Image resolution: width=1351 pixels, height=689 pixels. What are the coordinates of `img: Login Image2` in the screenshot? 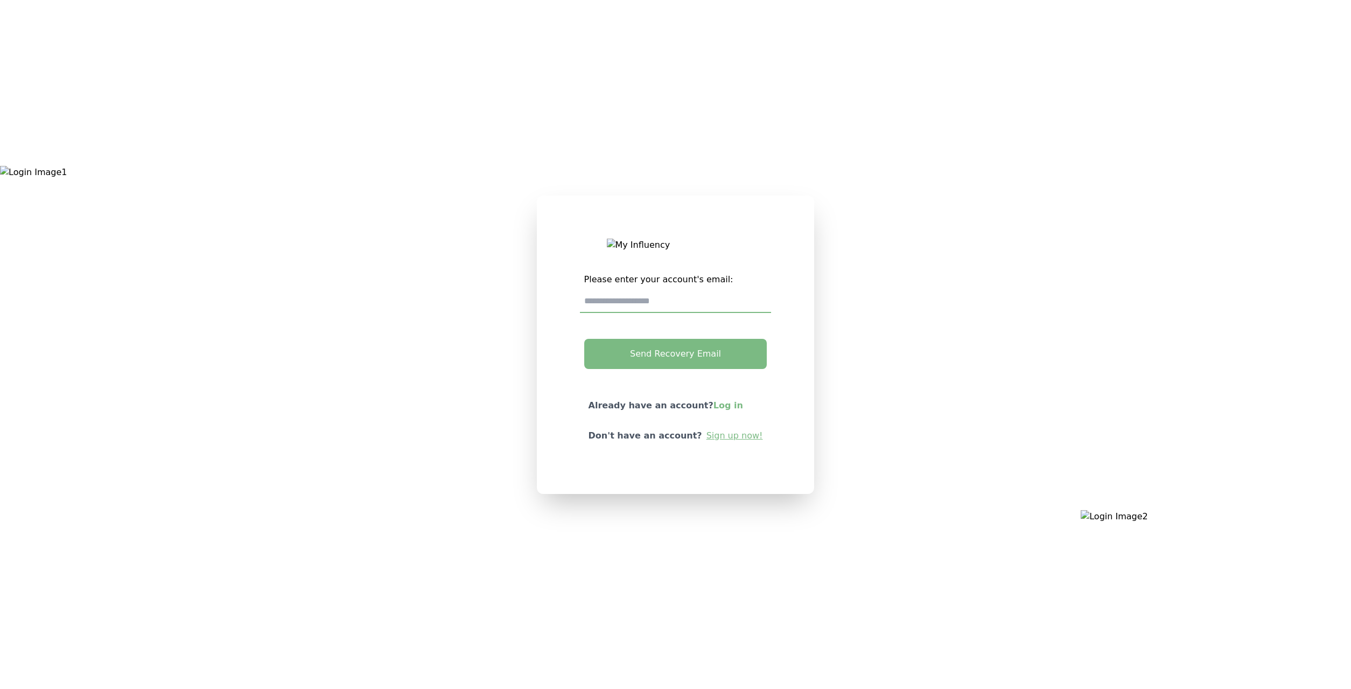 It's located at (1216, 516).